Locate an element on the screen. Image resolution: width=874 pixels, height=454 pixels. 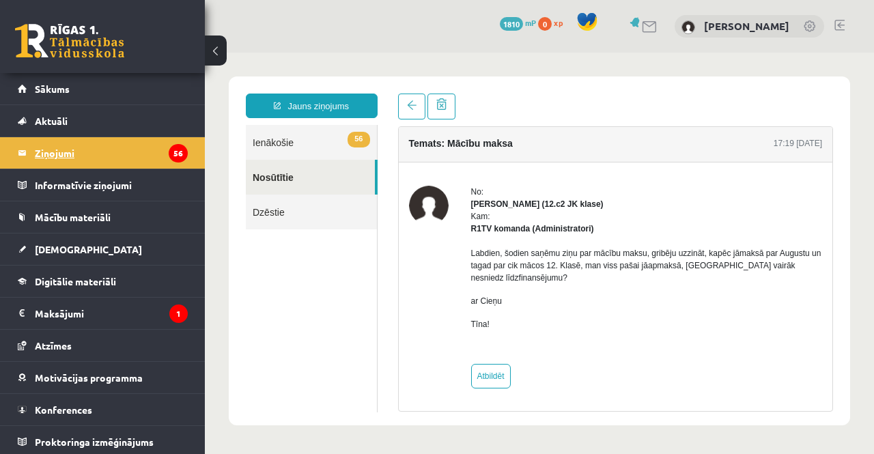
span: 56 is located at coordinates (154, 87).